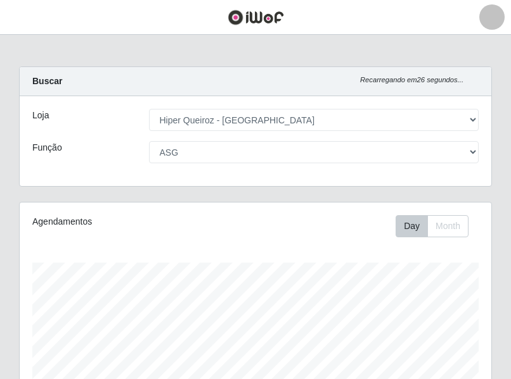 This screenshot has width=511, height=379. Describe the element at coordinates (47, 81) in the screenshot. I see `strong: Buscar` at that location.